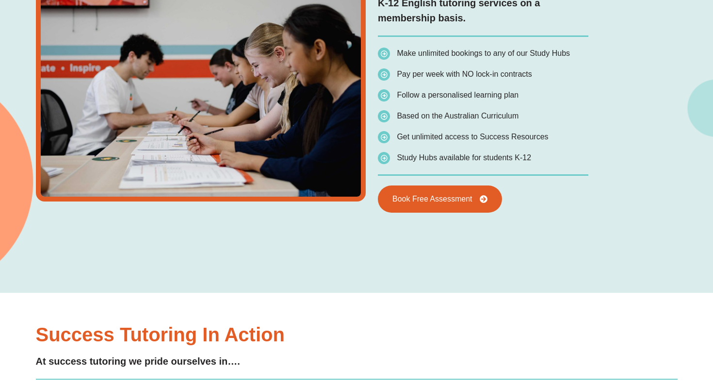  I want to click on span: Make unlimited bookings to any of our Study Hubs, so click(483, 53).